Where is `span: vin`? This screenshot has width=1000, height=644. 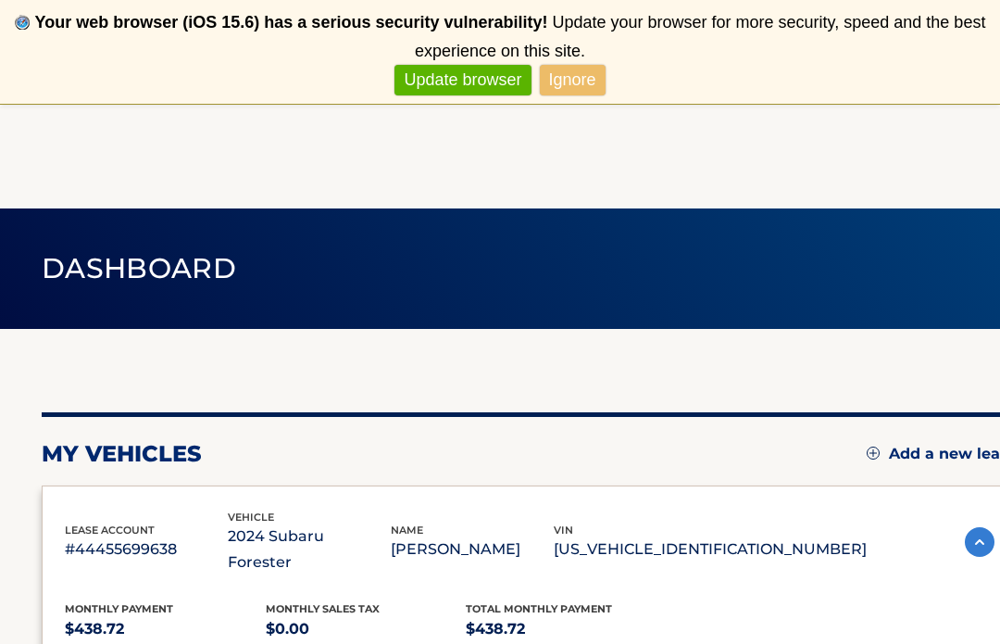 span: vin is located at coordinates (563, 530).